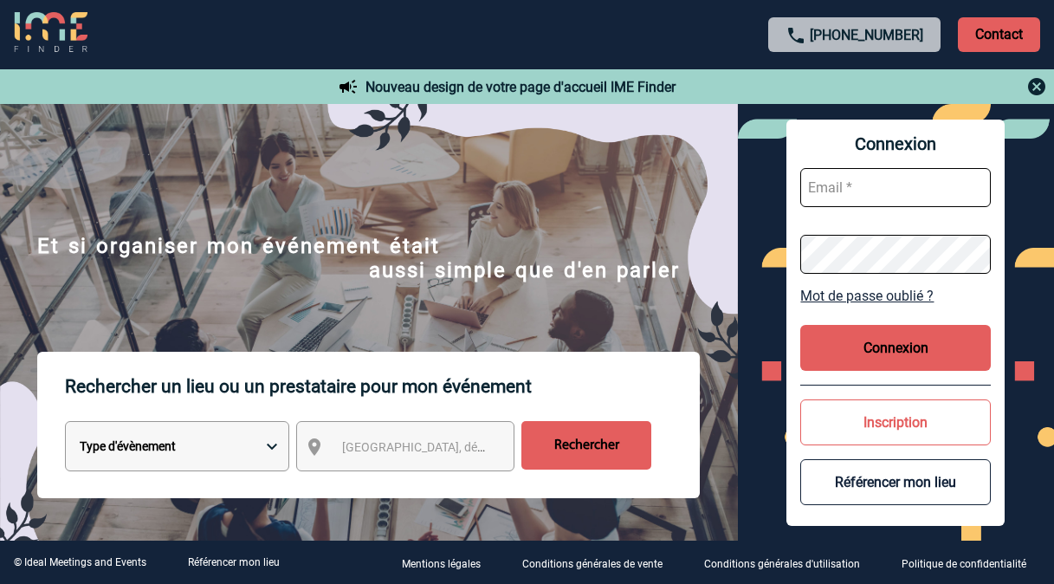 Image resolution: width=1054 pixels, height=584 pixels. Describe the element at coordinates (592, 564) in the screenshot. I see `p: Conditions générales de vente` at that location.